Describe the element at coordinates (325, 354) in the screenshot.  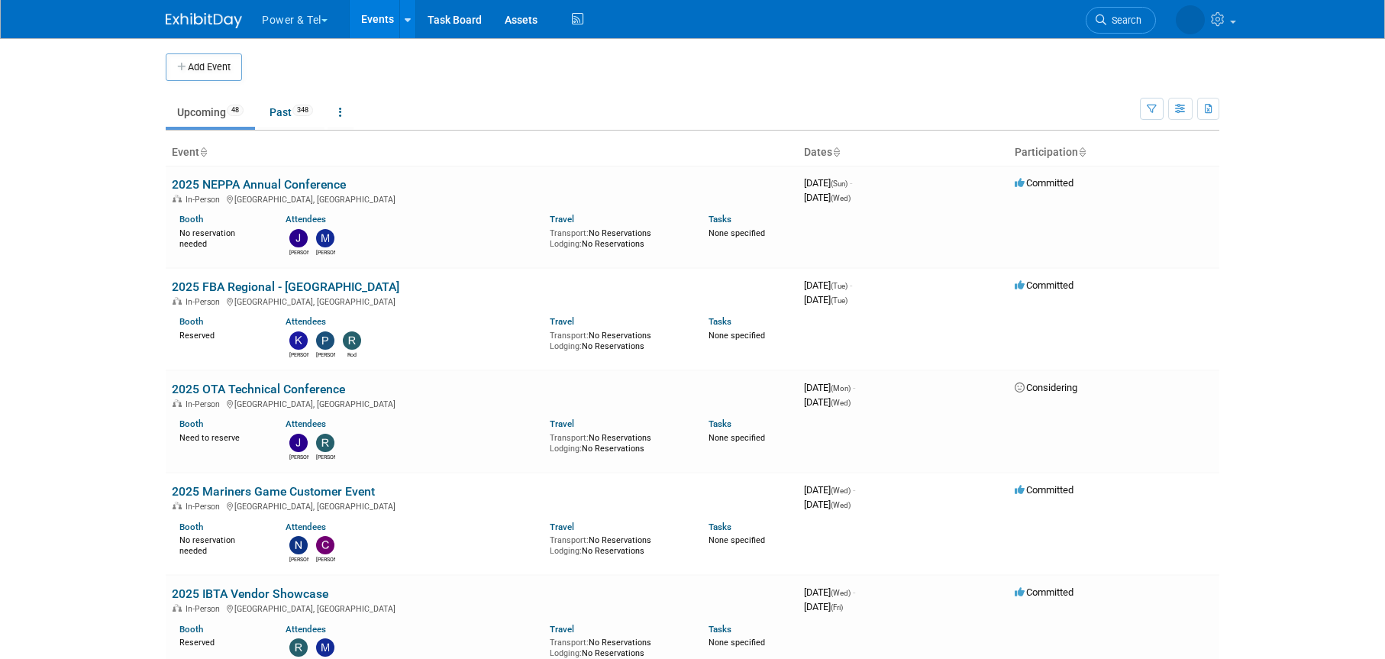
I see `div: Paul Beit` at that location.